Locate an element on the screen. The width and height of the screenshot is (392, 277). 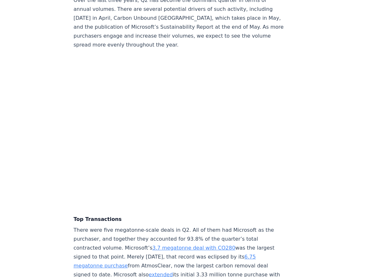
h4: Top Transactions is located at coordinates (179, 219).